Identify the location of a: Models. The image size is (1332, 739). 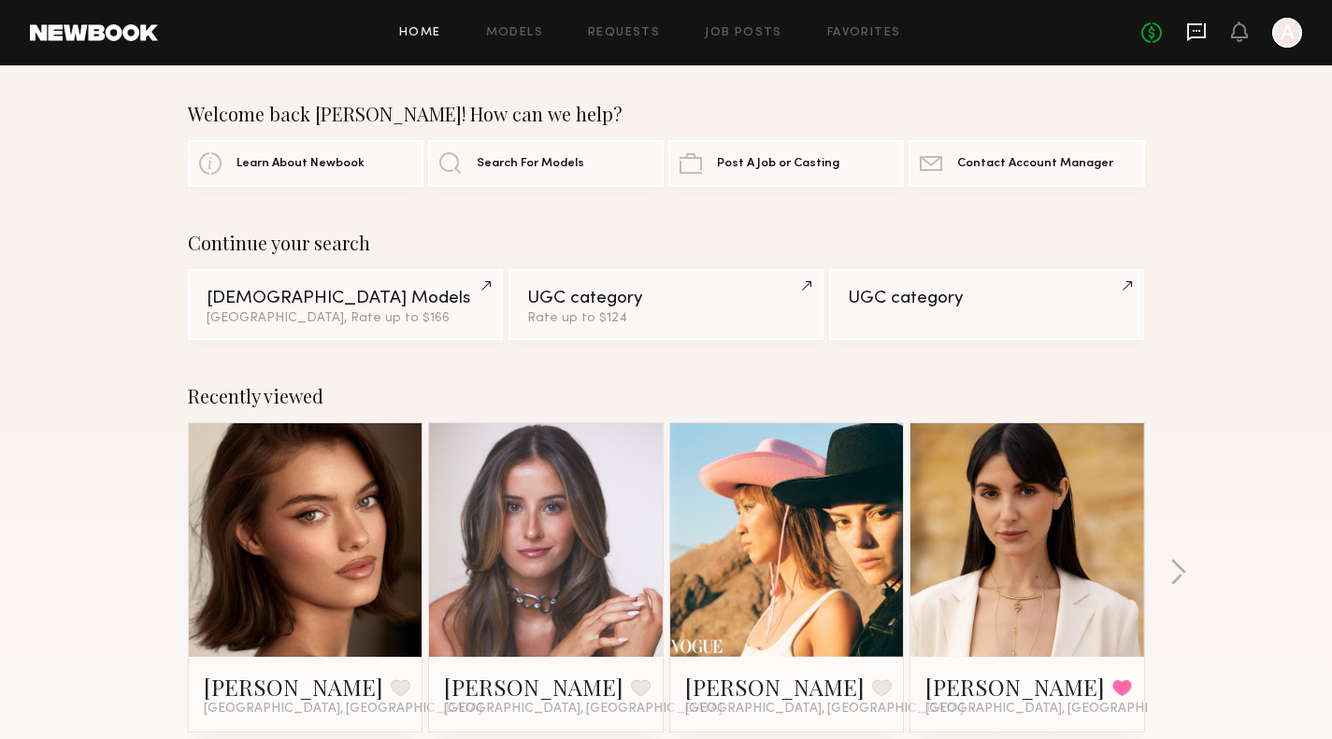
(514, 33).